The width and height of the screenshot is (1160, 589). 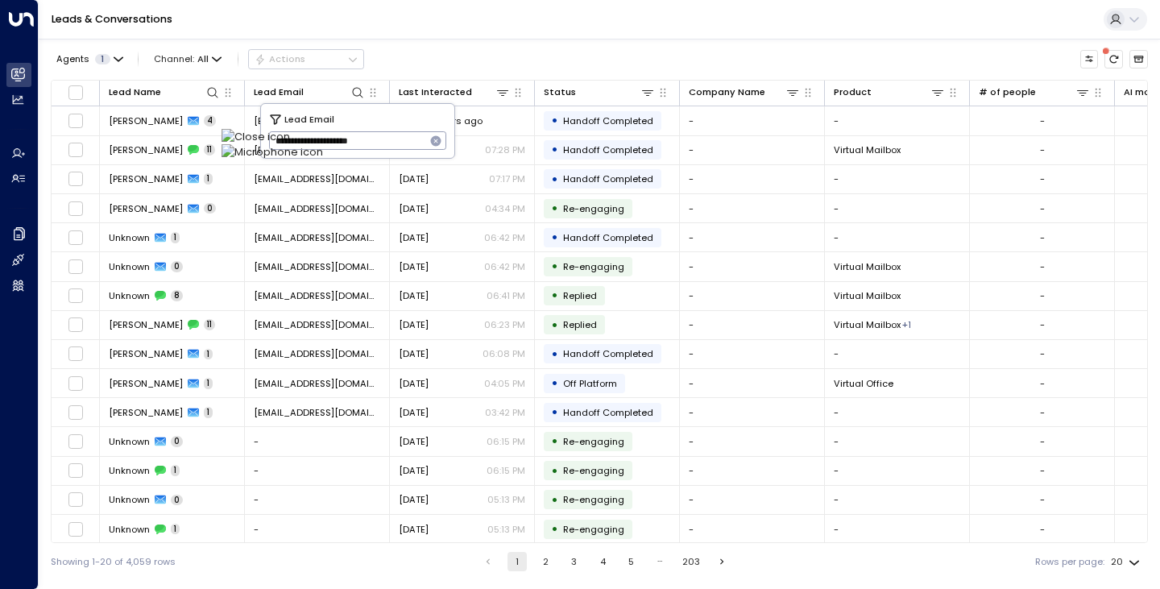 I want to click on span: 0, so click(x=176, y=500).